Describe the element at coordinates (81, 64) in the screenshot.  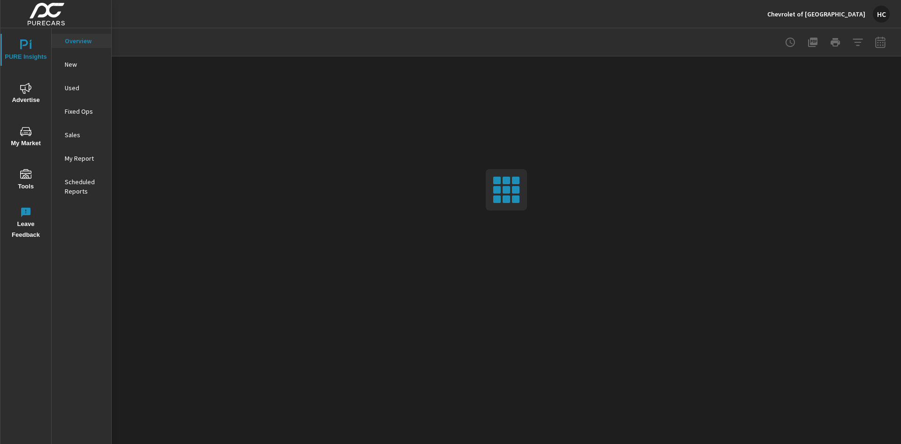
I see `div: New` at that location.